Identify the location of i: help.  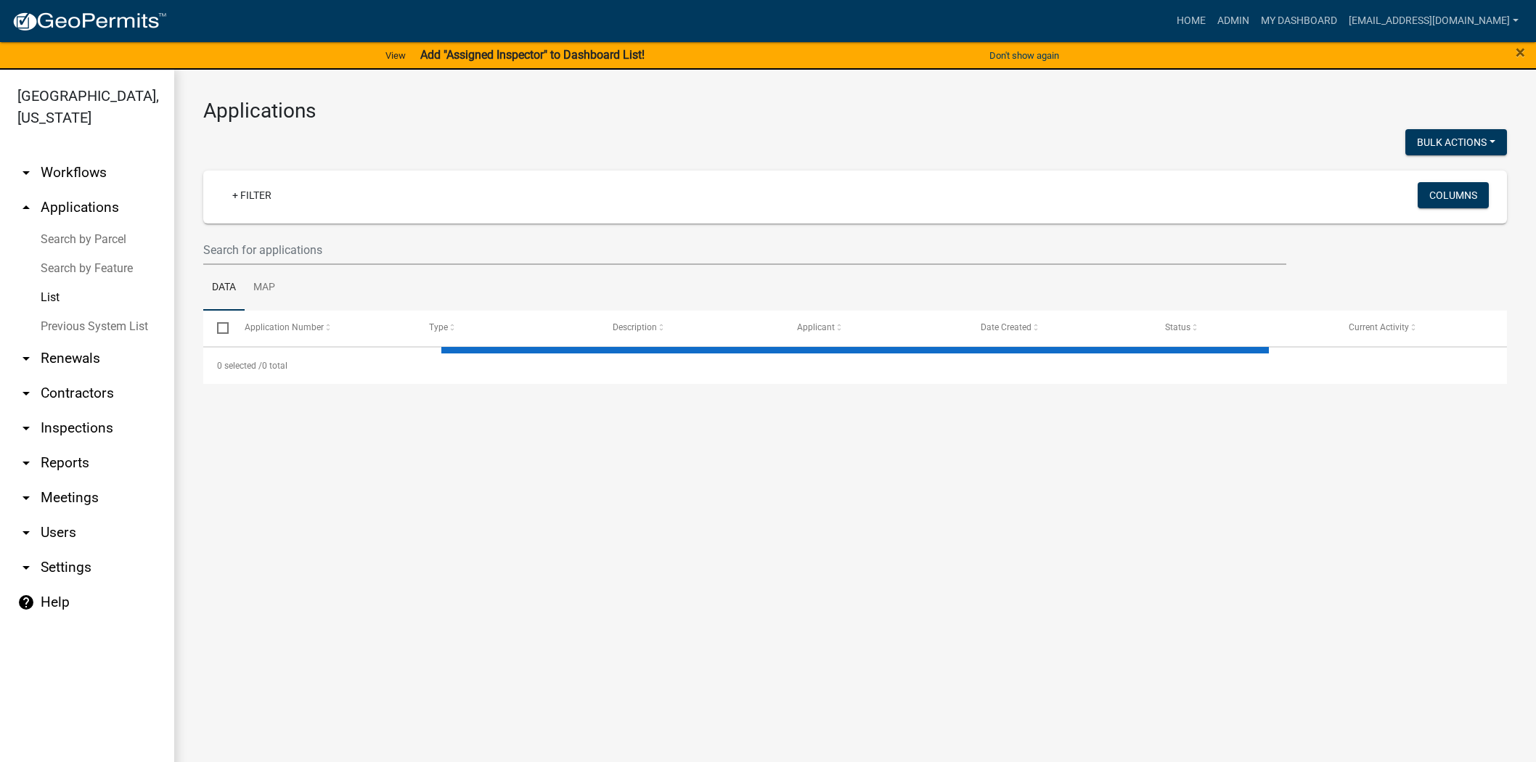
(26, 602).